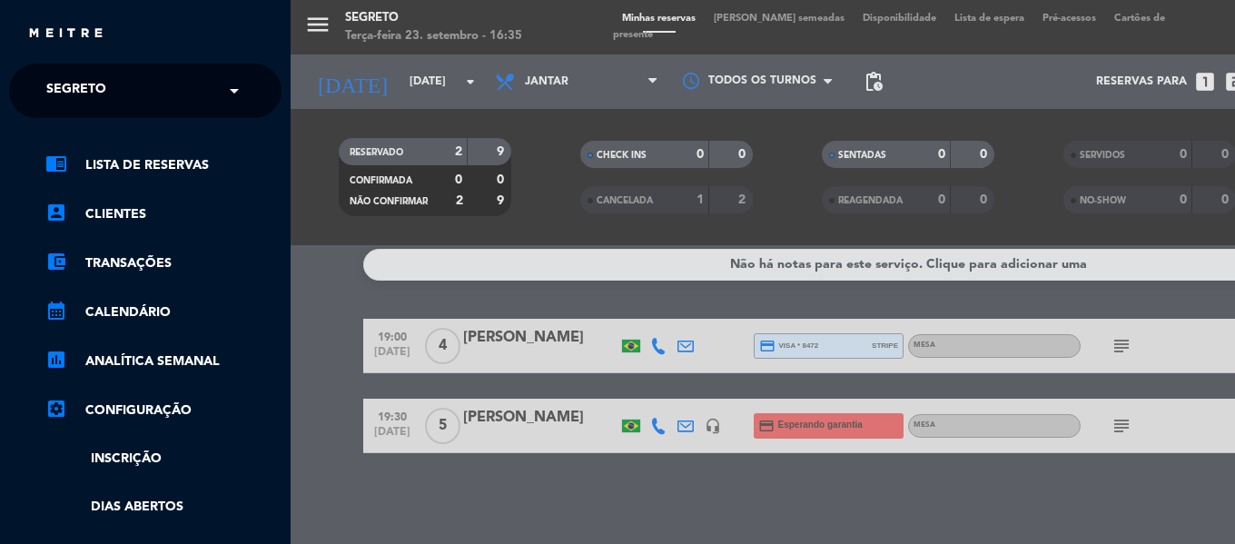  What do you see at coordinates (163, 312) in the screenshot?
I see `a: calendar_monthCalendário` at bounding box center [163, 312].